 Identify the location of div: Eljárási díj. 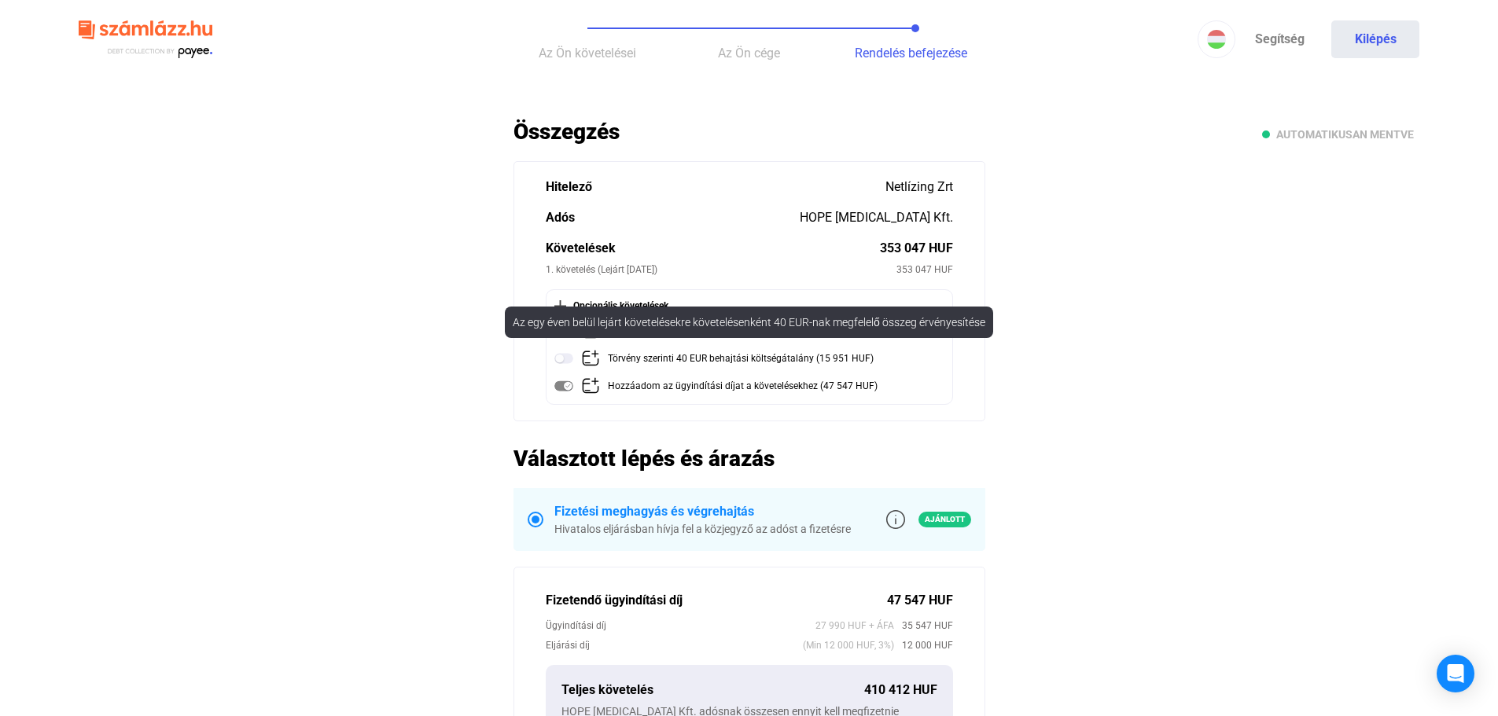
(674, 646).